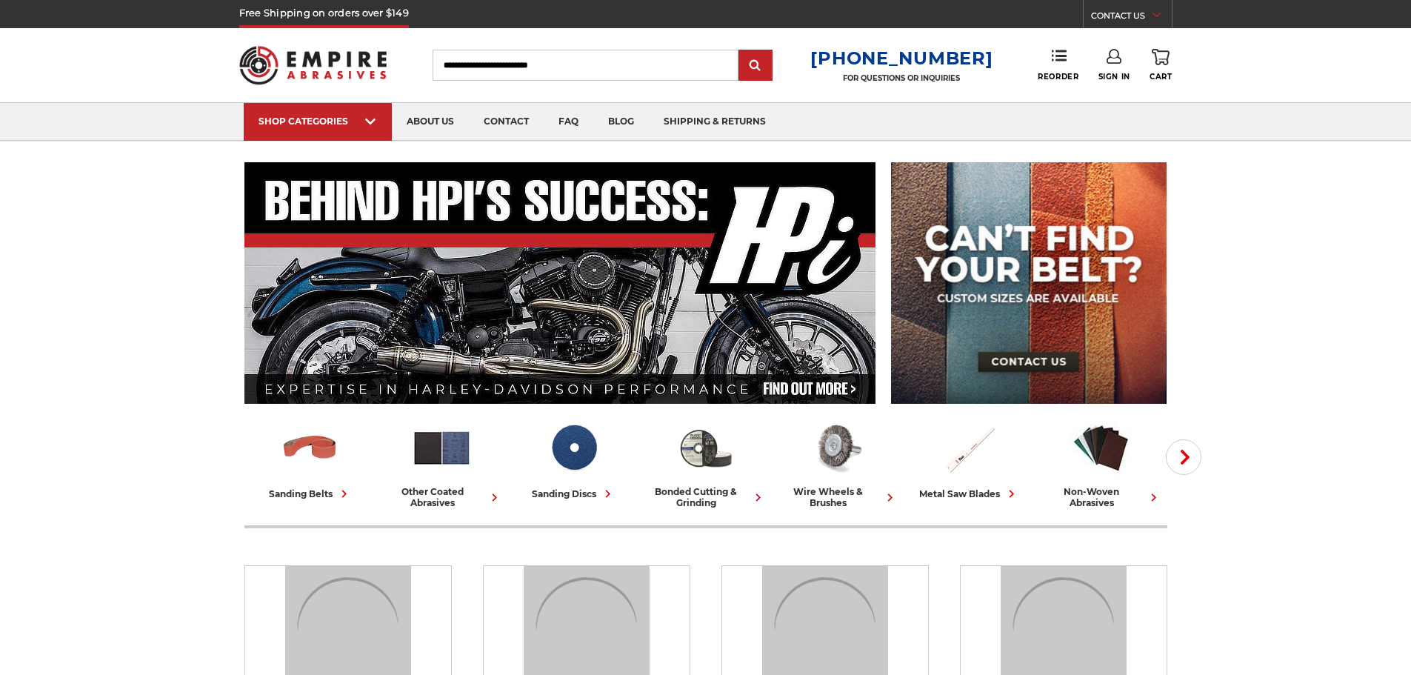  Describe the element at coordinates (1184, 457) in the screenshot. I see `button: Next` at that location.